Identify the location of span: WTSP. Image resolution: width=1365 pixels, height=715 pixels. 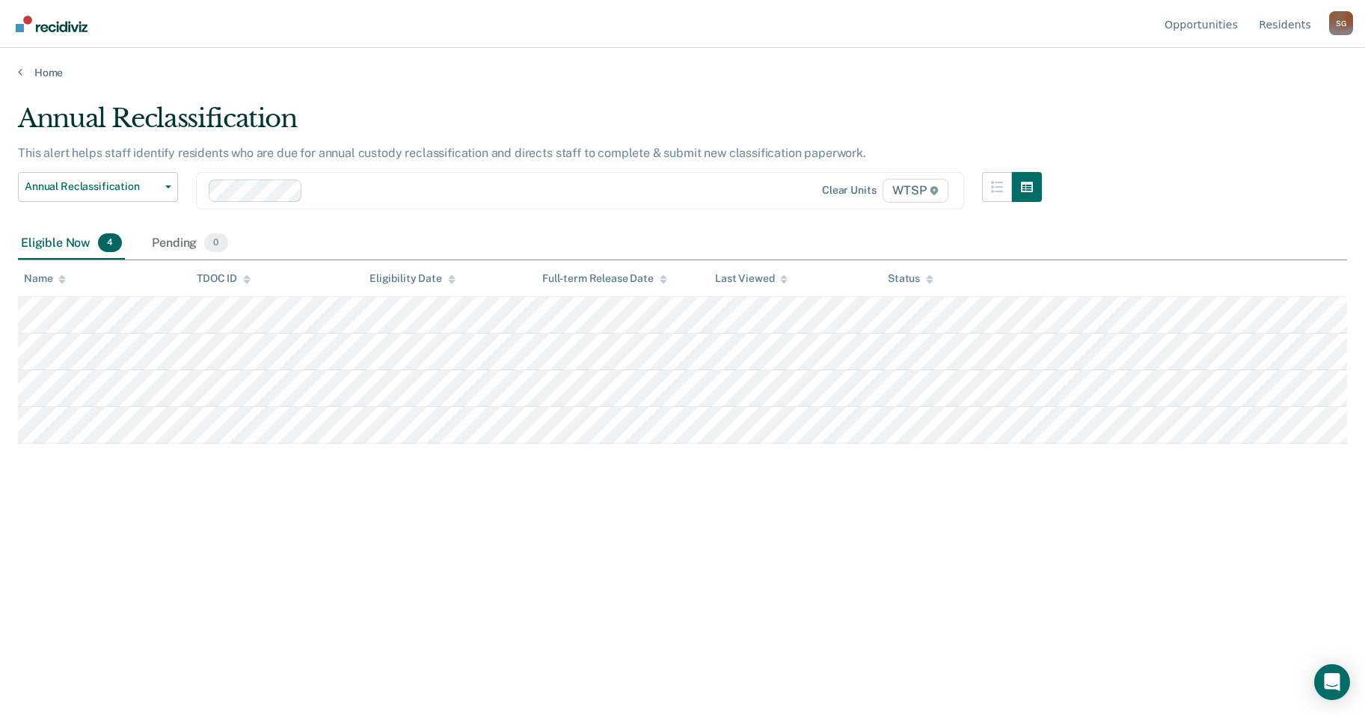
(916, 191).